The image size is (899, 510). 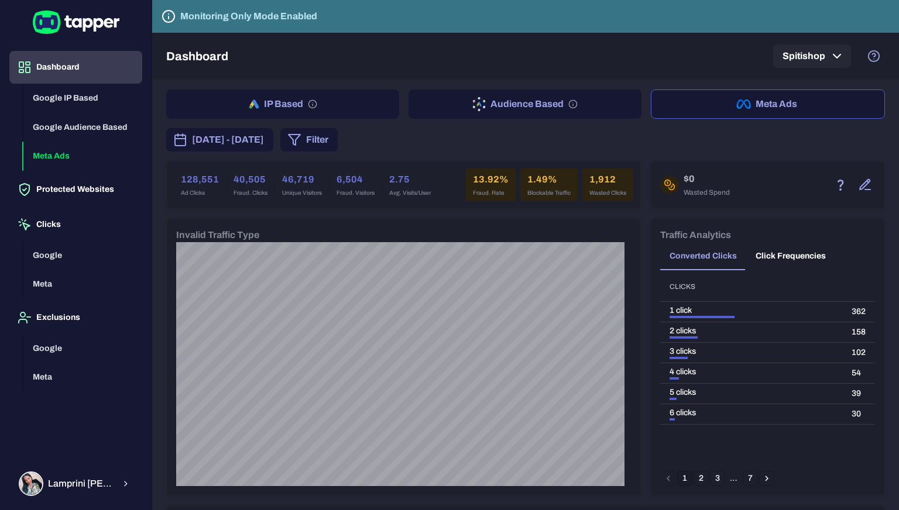 I want to click on span: Ad Clicks, so click(x=200, y=193).